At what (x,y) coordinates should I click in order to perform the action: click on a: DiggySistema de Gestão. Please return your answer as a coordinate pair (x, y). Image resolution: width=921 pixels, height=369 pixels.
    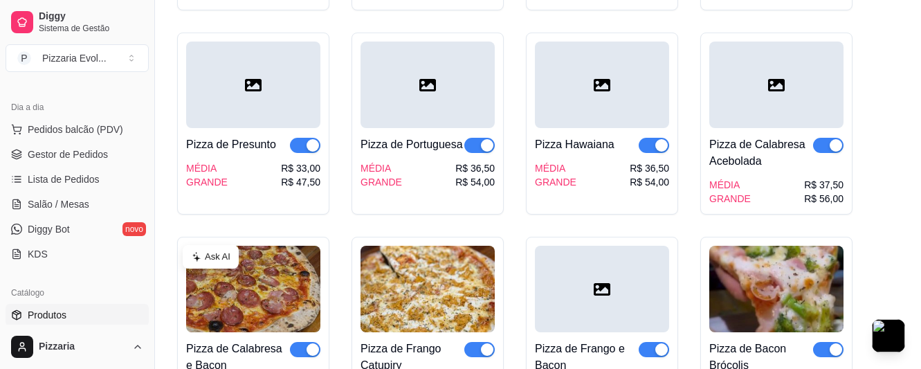
    Looking at the image, I should click on (77, 22).